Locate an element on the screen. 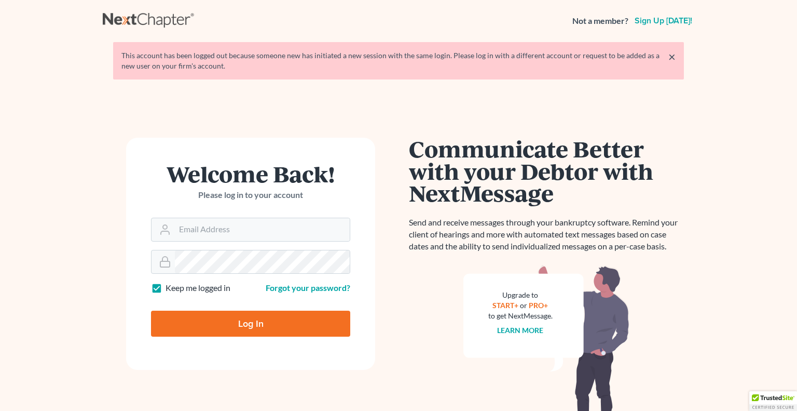  p: Please log in to your account is located at coordinates (251, 195).